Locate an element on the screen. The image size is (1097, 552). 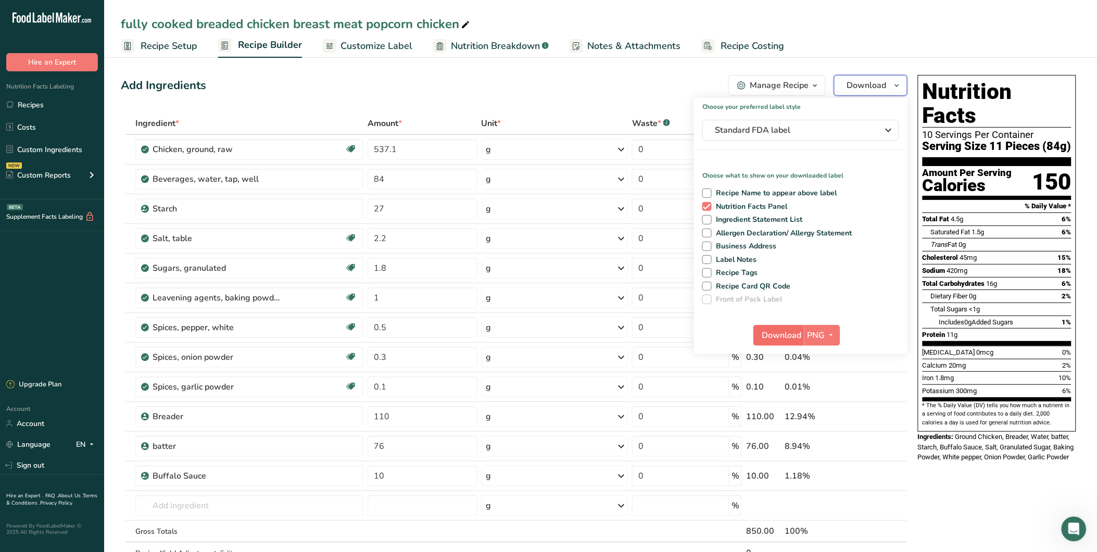
span: 1% is located at coordinates (1067, 322).